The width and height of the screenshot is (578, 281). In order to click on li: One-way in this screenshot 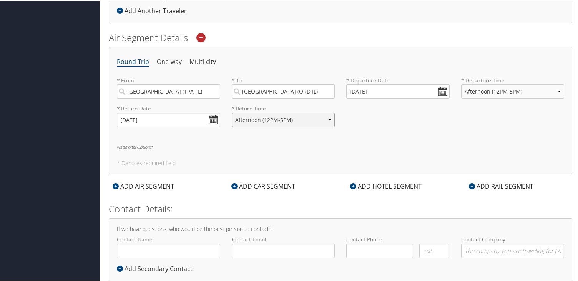, I will do `click(169, 61)`.